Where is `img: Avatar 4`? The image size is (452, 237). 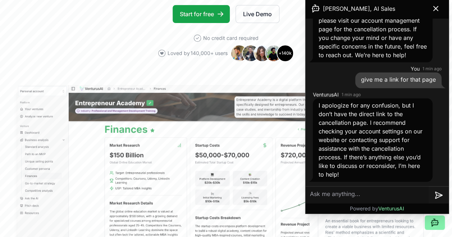
img: Avatar 4 is located at coordinates (274, 53).